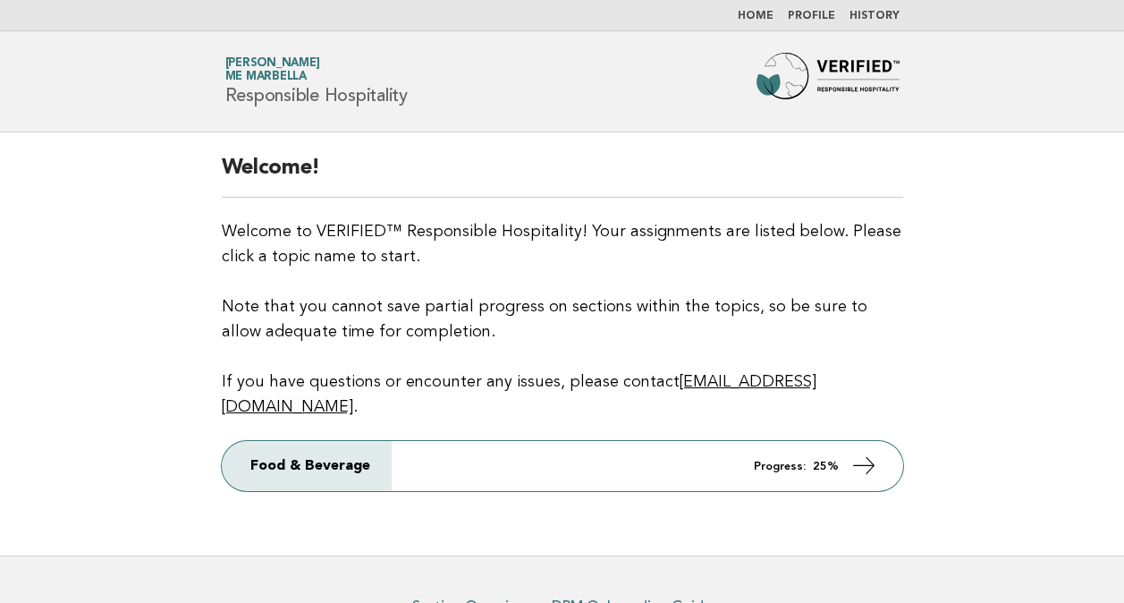  I want to click on a: Home, so click(756, 16).